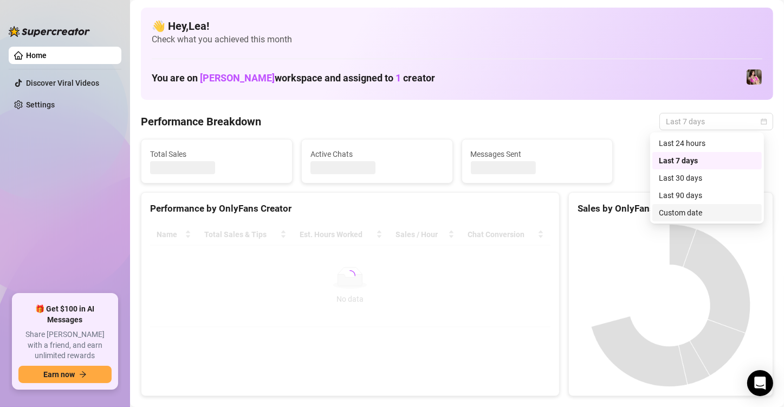  I want to click on span: loading, so click(350, 275).